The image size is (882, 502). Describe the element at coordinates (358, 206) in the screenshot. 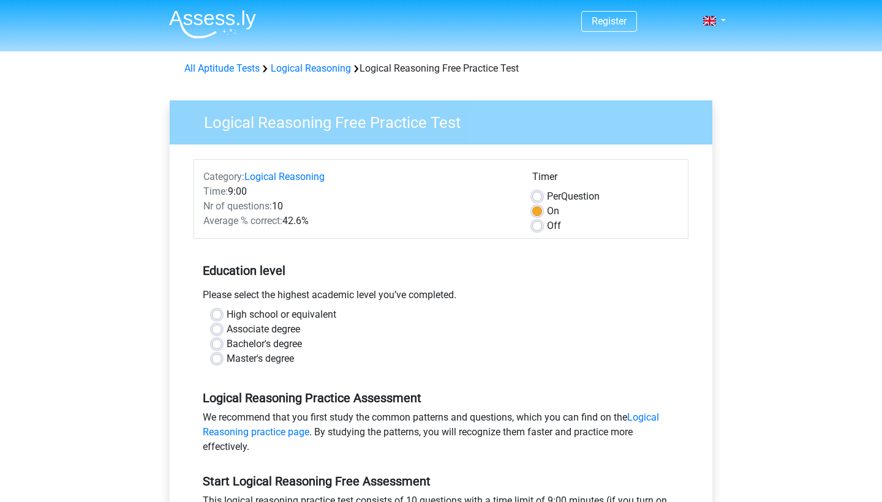

I see `div: 10` at that location.